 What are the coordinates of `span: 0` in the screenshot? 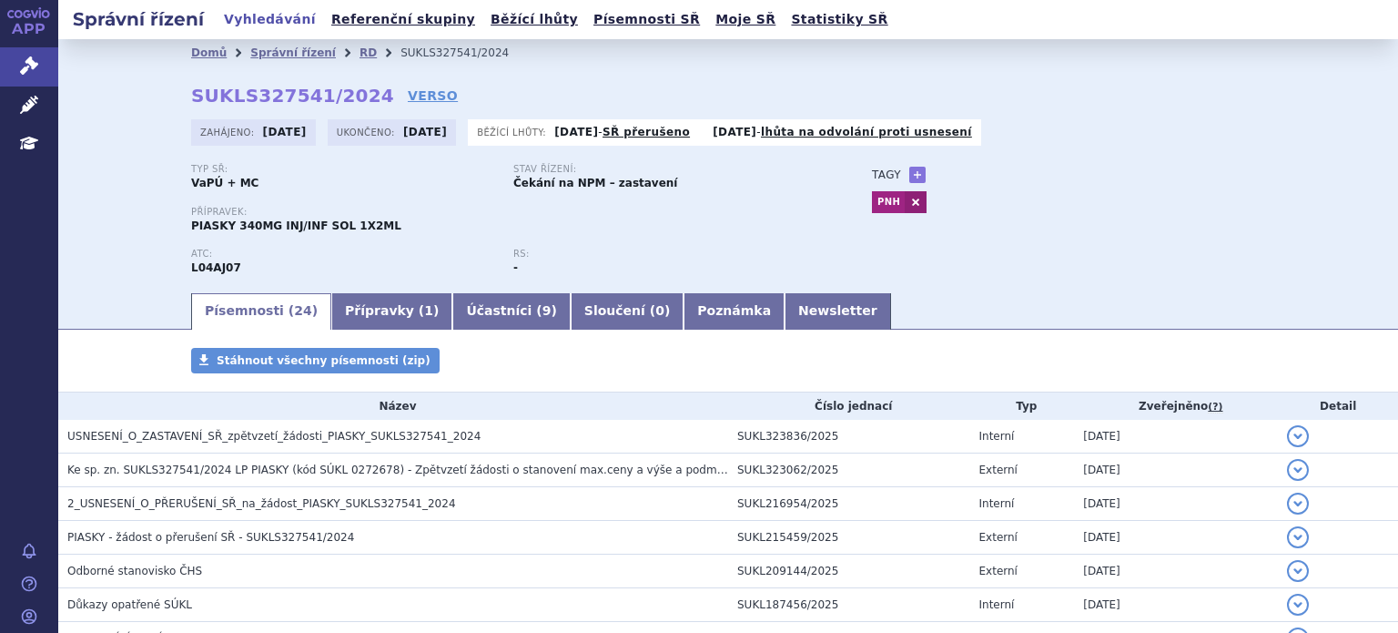 It's located at (660, 310).